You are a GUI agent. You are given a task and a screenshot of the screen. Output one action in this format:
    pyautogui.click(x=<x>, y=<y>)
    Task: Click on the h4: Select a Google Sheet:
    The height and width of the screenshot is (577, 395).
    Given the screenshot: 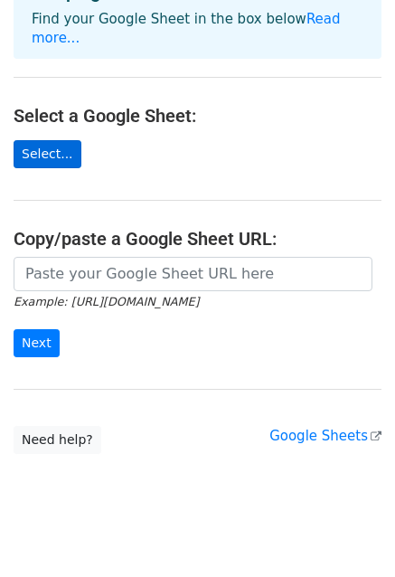 What is the action you would take?
    pyautogui.click(x=197, y=116)
    